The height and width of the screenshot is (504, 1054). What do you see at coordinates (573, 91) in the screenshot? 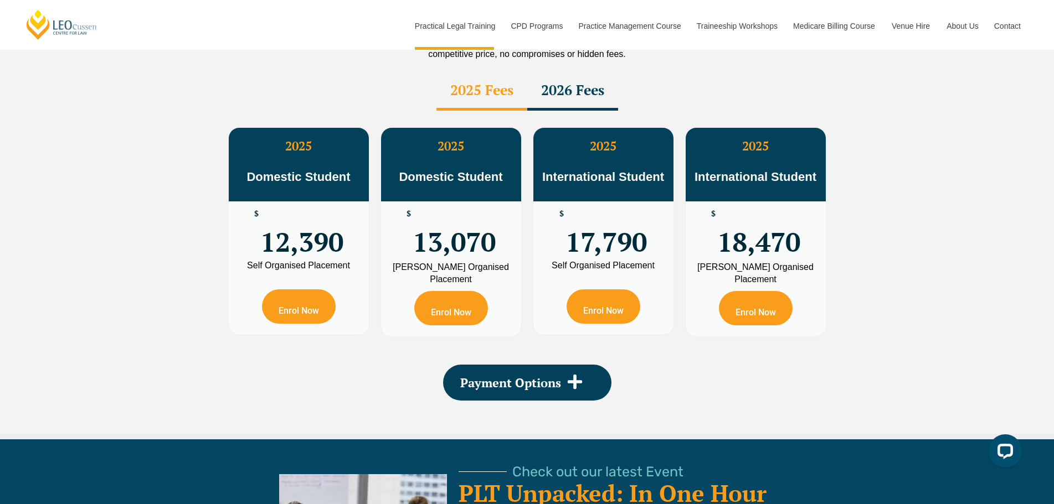
I see `div: 2026 Fees` at bounding box center [573, 91].